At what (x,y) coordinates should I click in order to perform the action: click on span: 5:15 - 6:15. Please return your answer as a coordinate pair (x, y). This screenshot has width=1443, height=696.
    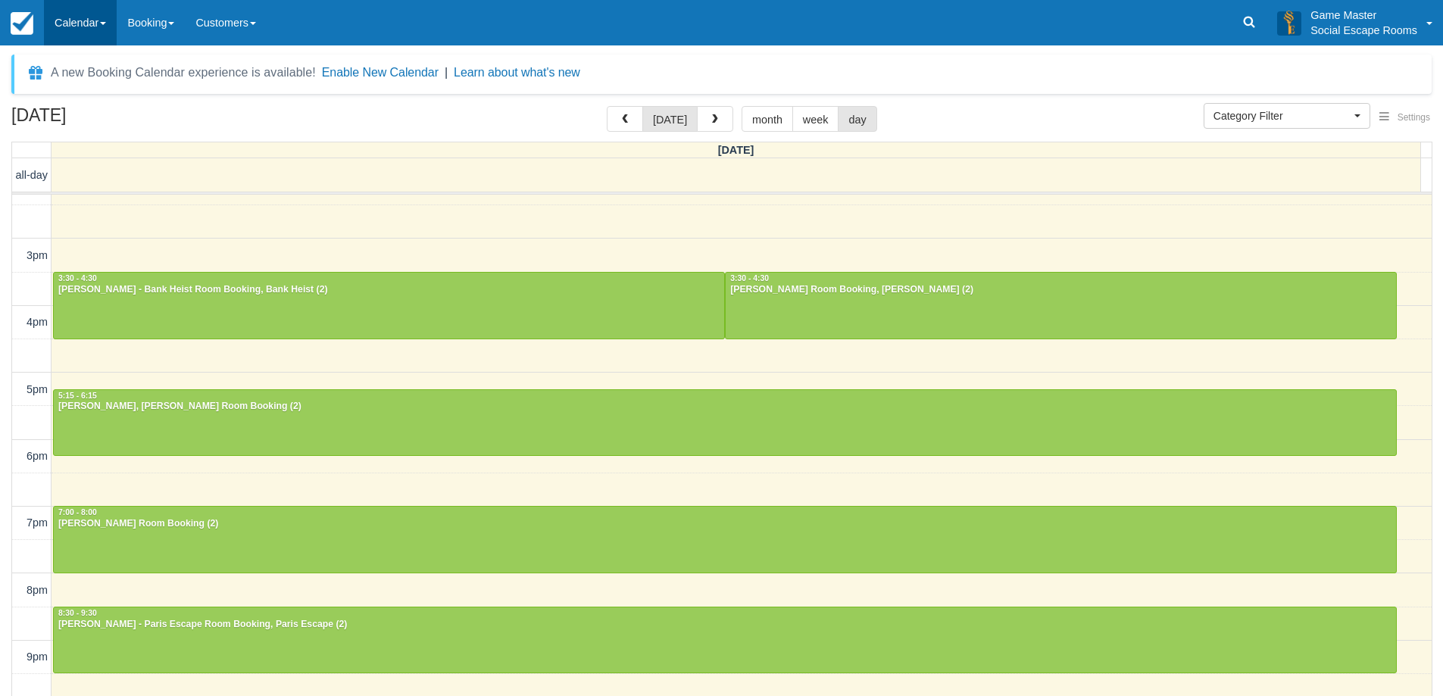
    Looking at the image, I should click on (77, 395).